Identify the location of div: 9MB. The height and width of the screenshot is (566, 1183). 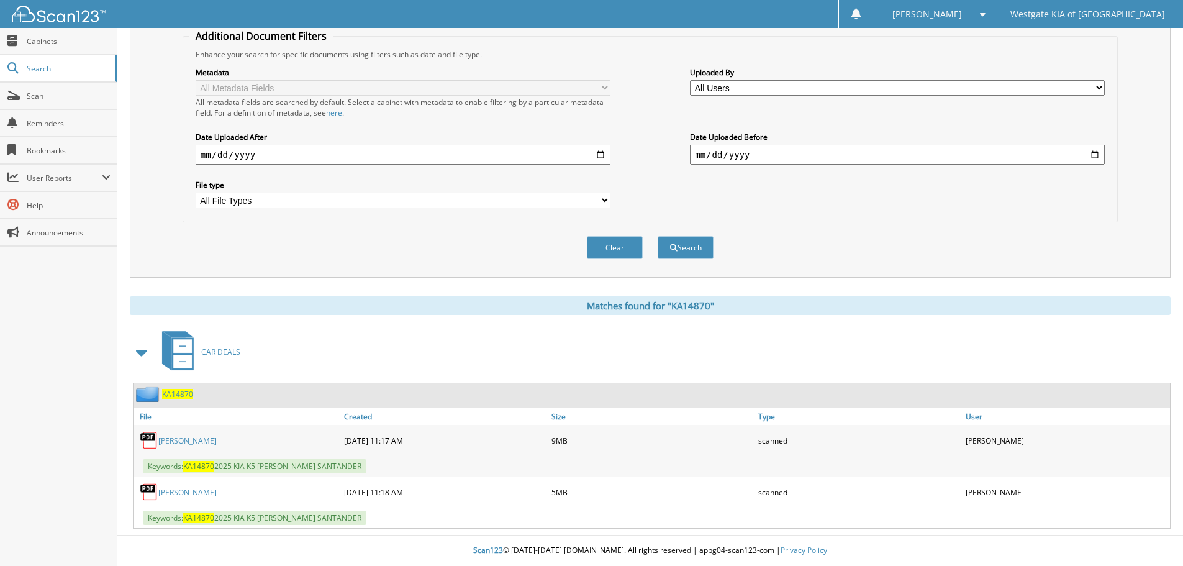
(652, 440).